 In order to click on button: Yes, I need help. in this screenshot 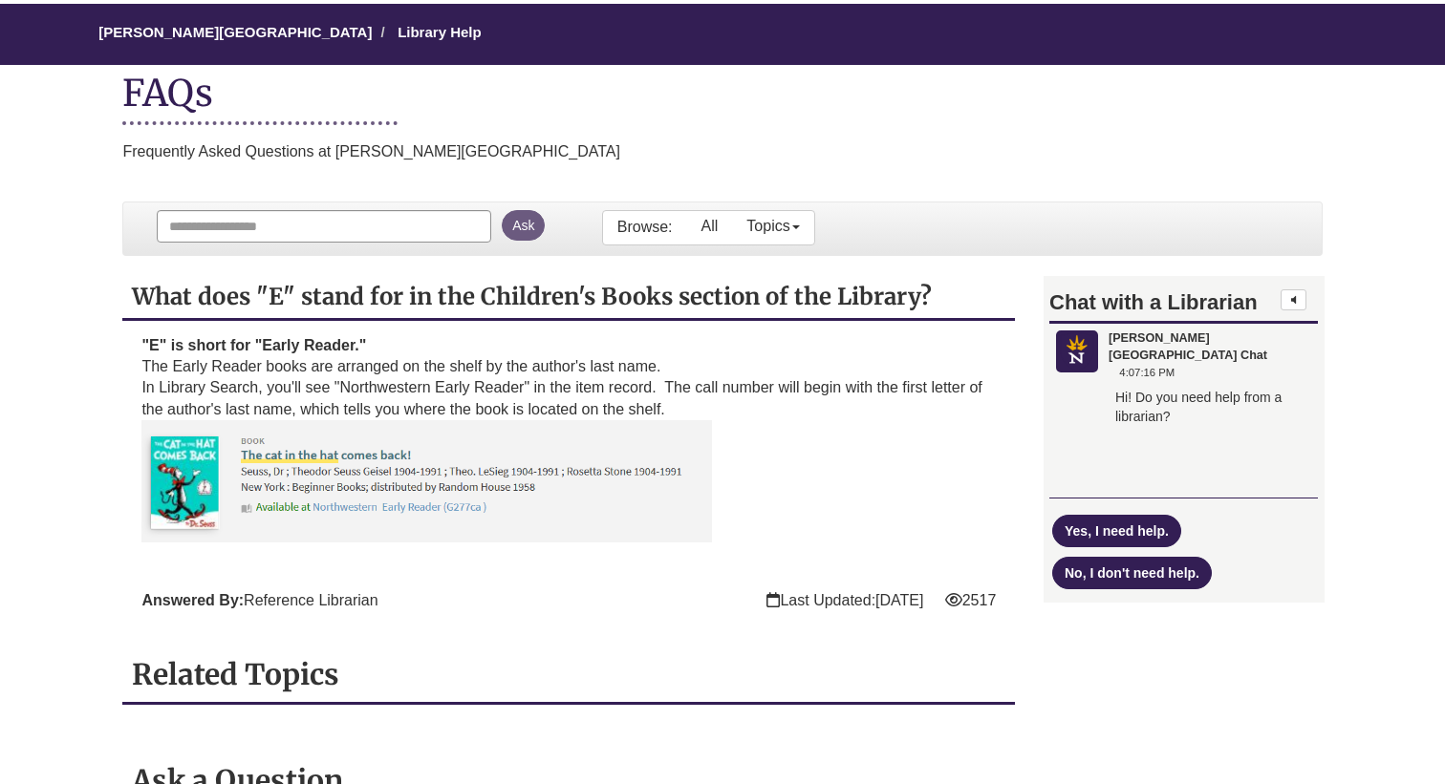, I will do `click(72, 254)`.